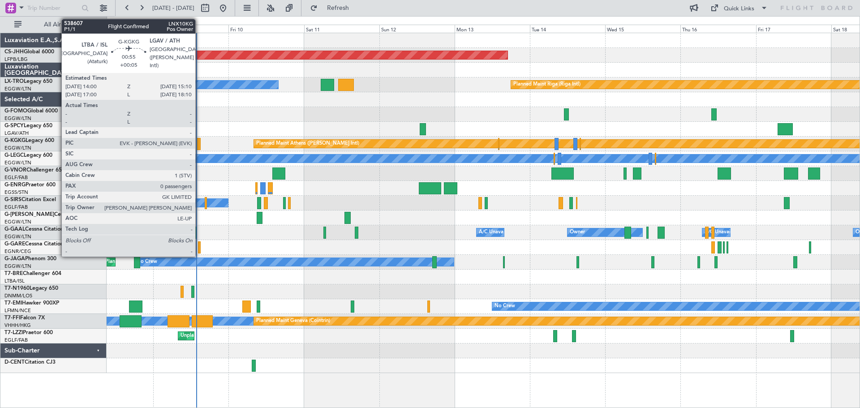 The image size is (860, 408). I want to click on span: T7-EMI, so click(13, 303).